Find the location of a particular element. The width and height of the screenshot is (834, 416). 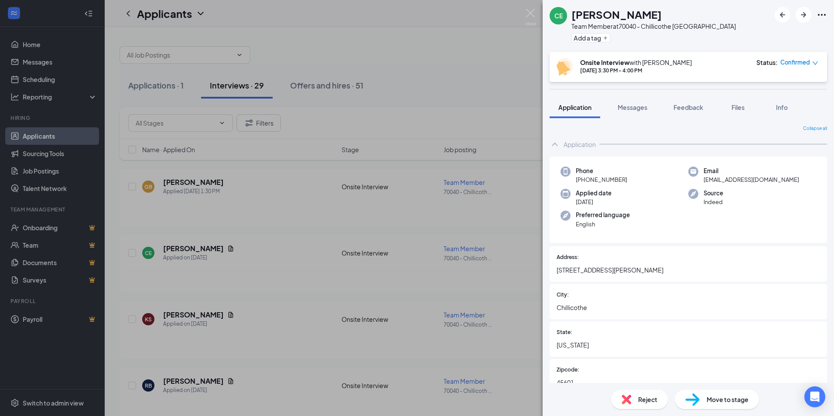

svg: ArrowLeftNew is located at coordinates (782, 15).